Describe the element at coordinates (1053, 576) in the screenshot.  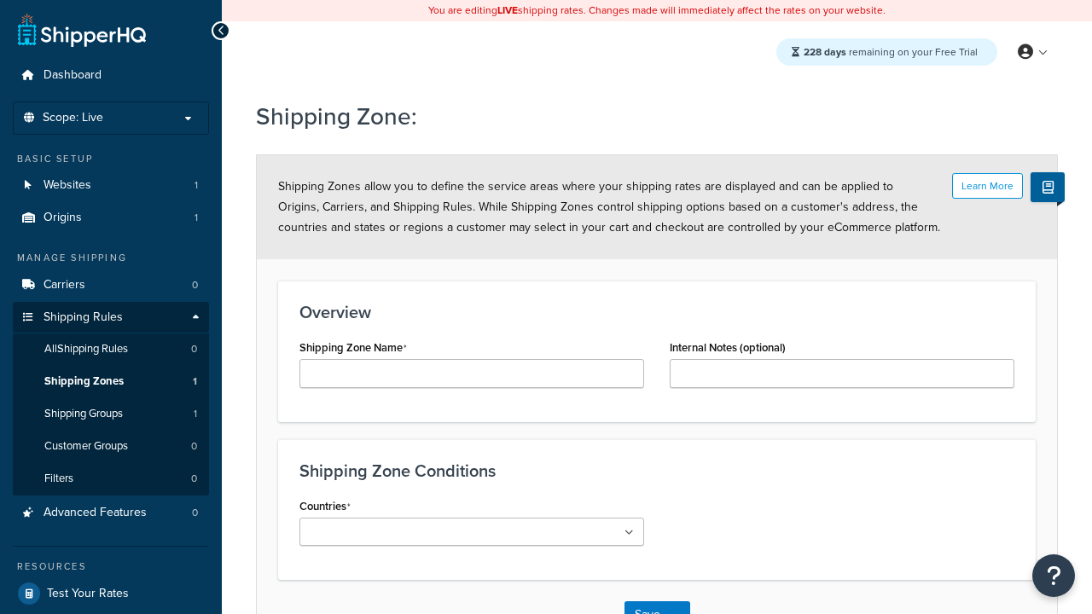
I see `button: Open Resource Center` at that location.